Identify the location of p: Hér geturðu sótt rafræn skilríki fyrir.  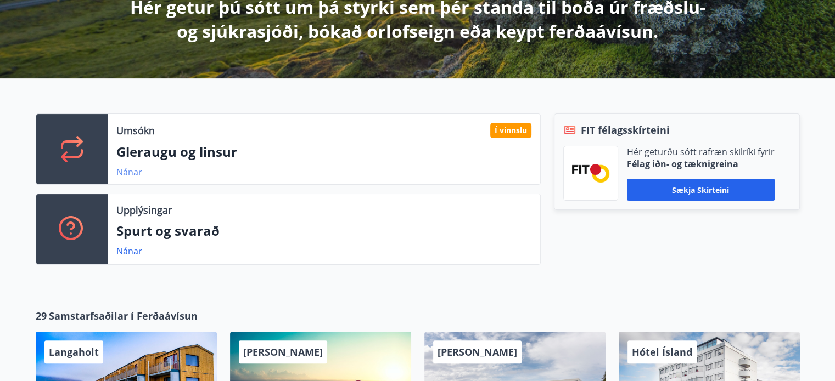
(700, 152).